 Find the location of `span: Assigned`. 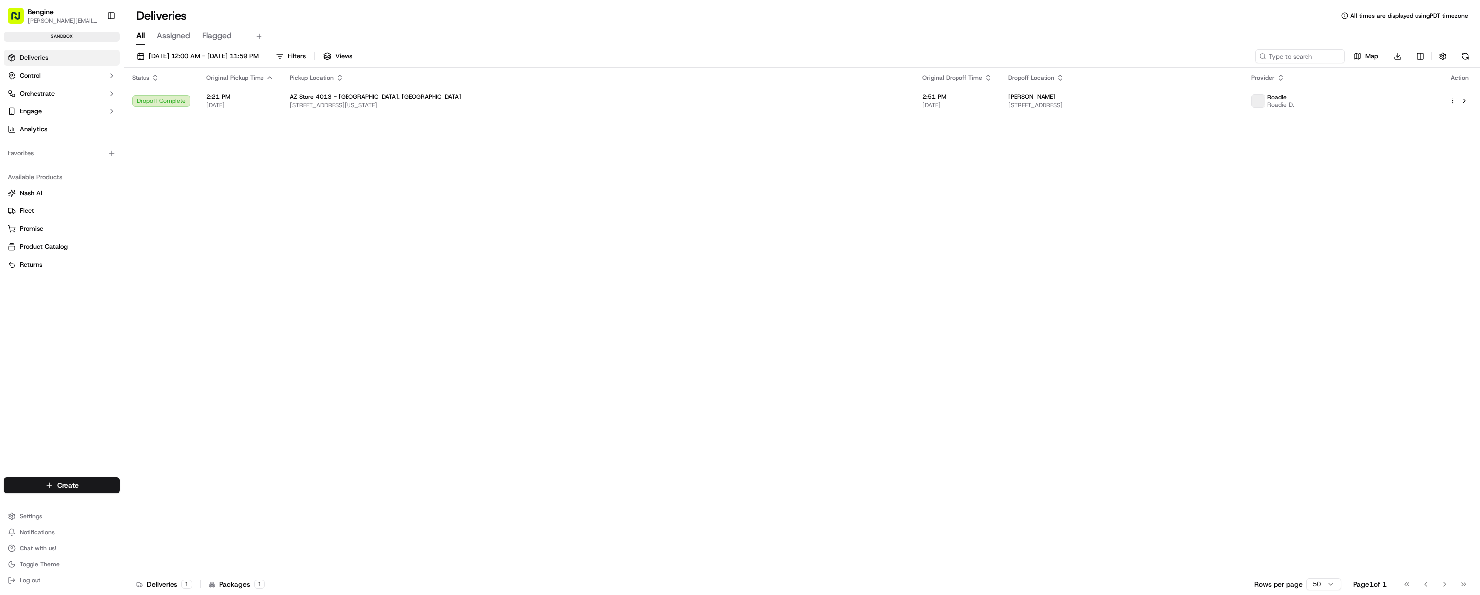

span: Assigned is located at coordinates (174, 36).